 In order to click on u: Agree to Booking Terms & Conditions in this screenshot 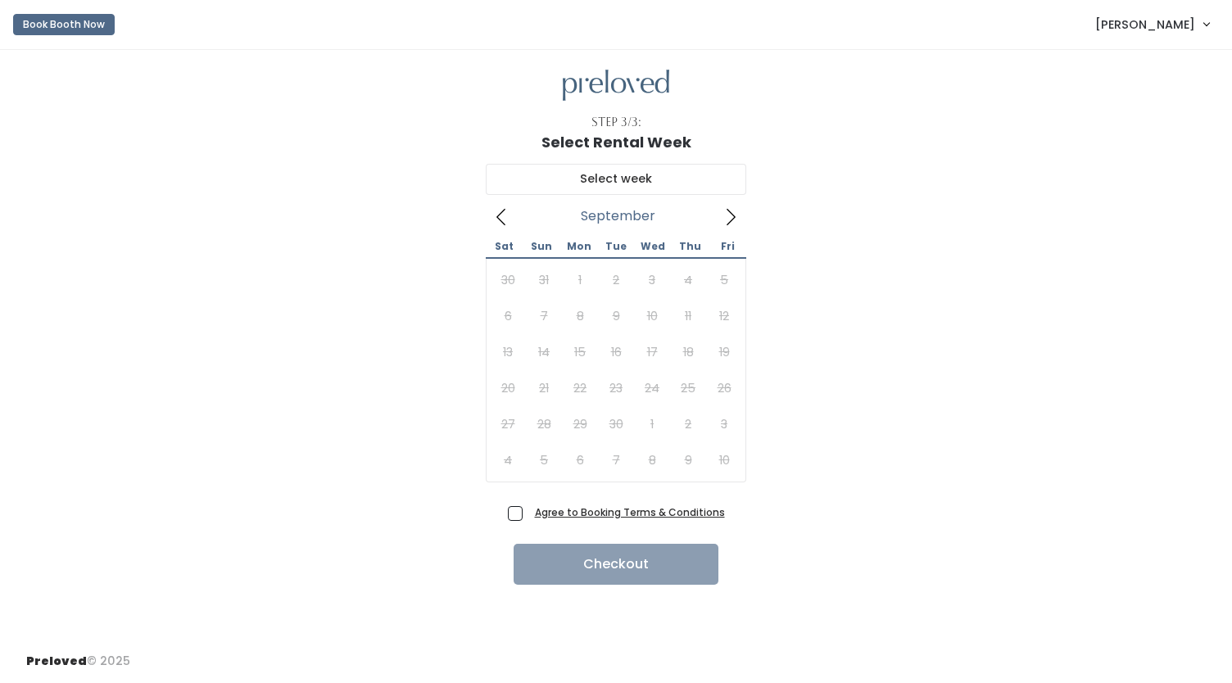, I will do `click(630, 512)`.